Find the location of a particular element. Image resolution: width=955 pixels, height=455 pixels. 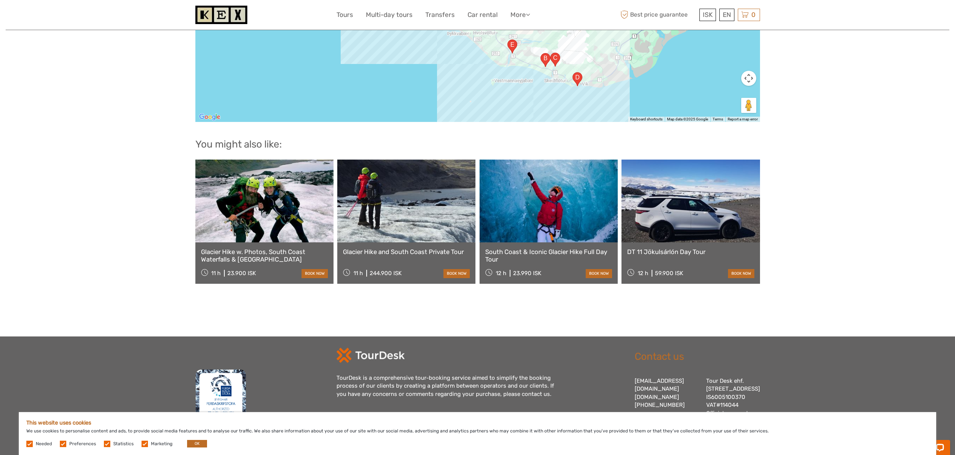

div: 244.900 ISK is located at coordinates (386, 273).